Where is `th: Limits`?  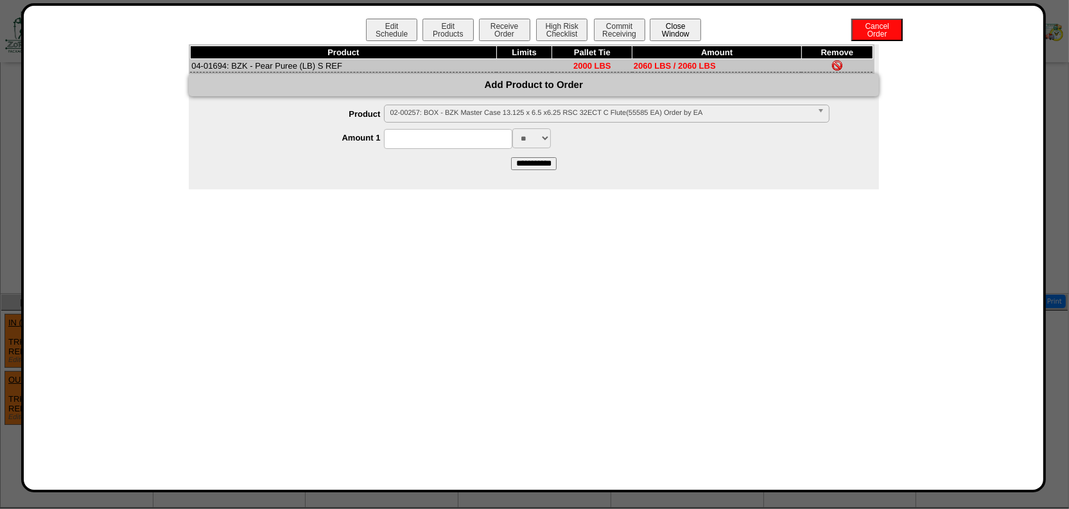
th: Limits is located at coordinates (524, 53).